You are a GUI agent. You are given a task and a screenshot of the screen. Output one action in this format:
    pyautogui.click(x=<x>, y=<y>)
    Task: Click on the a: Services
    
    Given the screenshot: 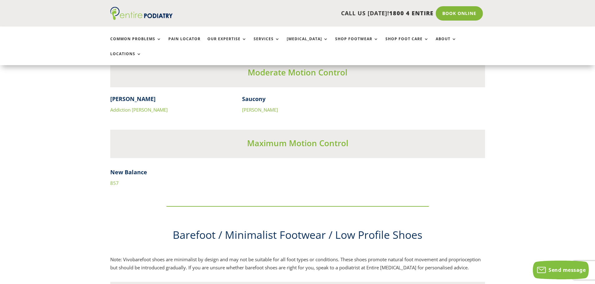 What is the action you would take?
    pyautogui.click(x=267, y=43)
    